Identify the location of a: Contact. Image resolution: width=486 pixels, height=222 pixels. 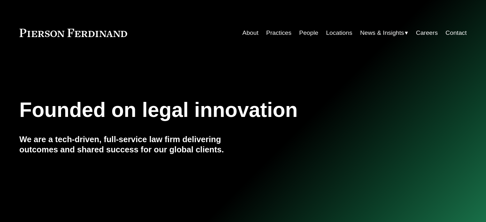
(456, 33).